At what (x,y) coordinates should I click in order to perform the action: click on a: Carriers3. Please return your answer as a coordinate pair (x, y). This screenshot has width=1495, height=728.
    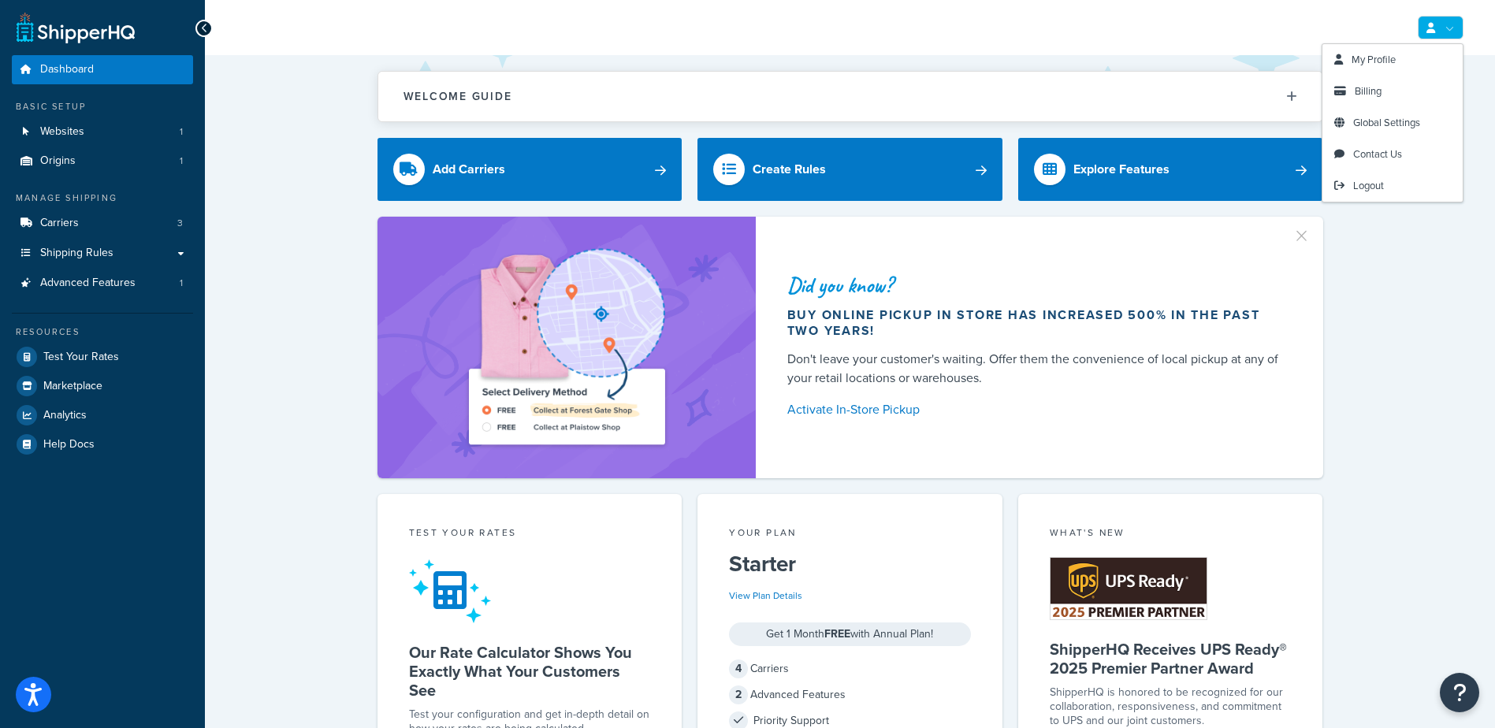
    Looking at the image, I should click on (102, 223).